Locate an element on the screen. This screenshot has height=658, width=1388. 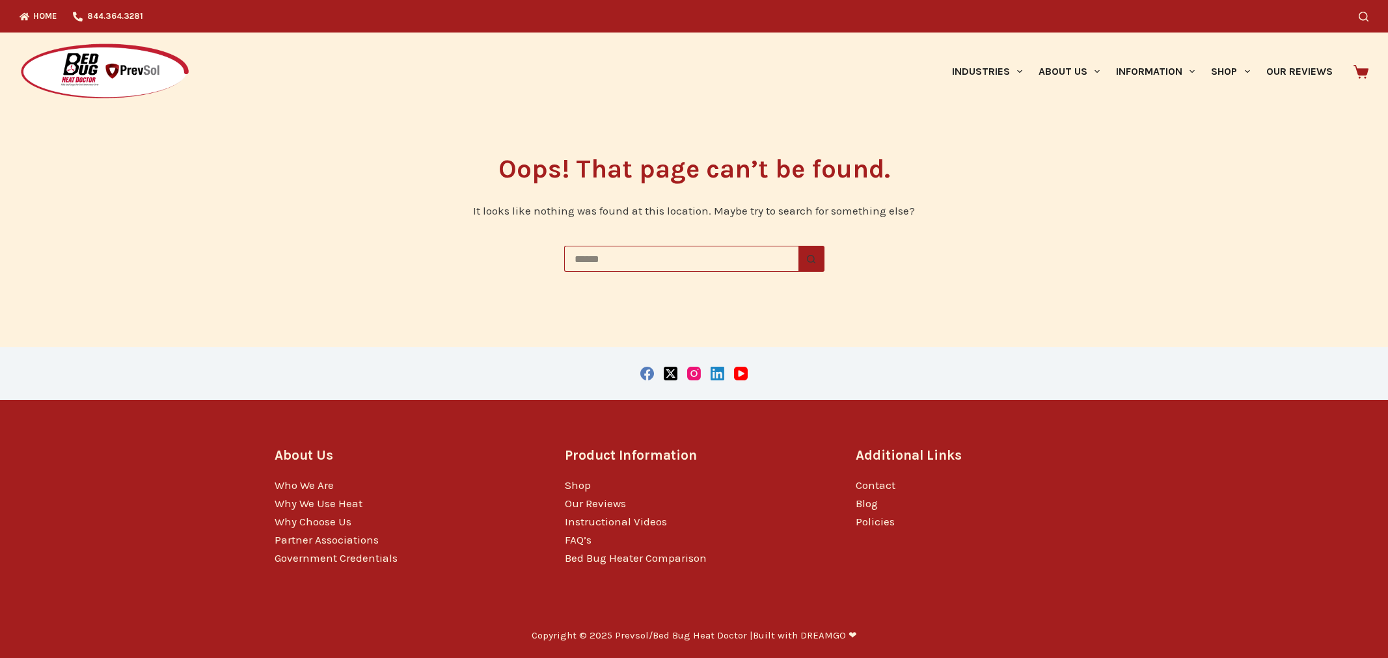
a: Blog is located at coordinates (867, 504).